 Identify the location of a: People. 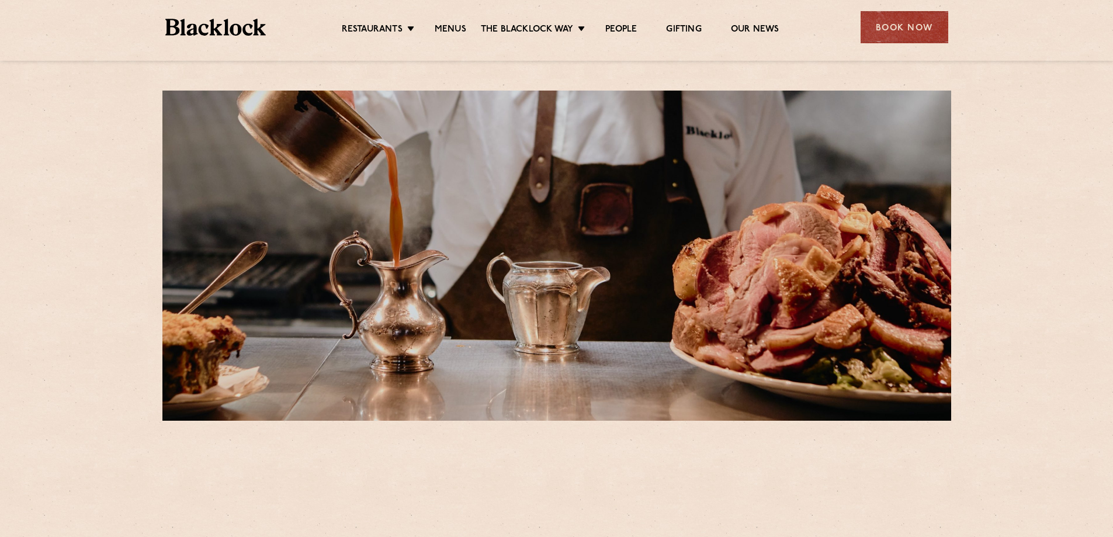
(621, 30).